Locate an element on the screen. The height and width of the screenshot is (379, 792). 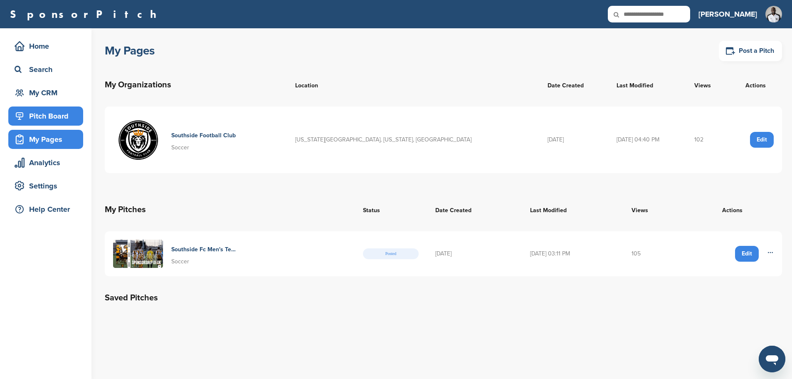
th: Location is located at coordinates (413, 85).